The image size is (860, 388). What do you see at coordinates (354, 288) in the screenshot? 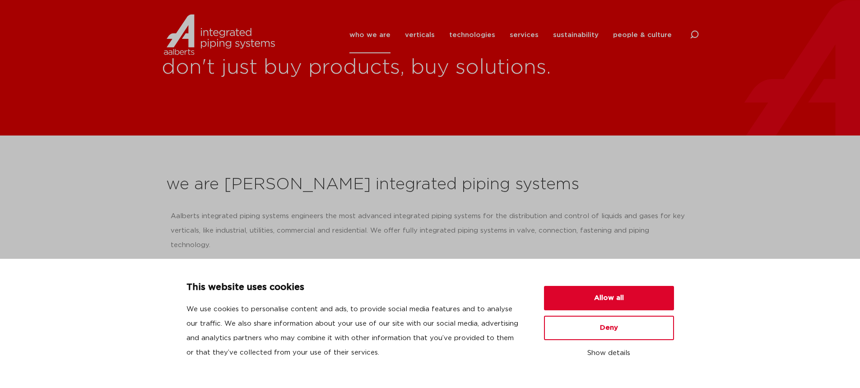
I see `p: This website uses cookies` at bounding box center [354, 288].